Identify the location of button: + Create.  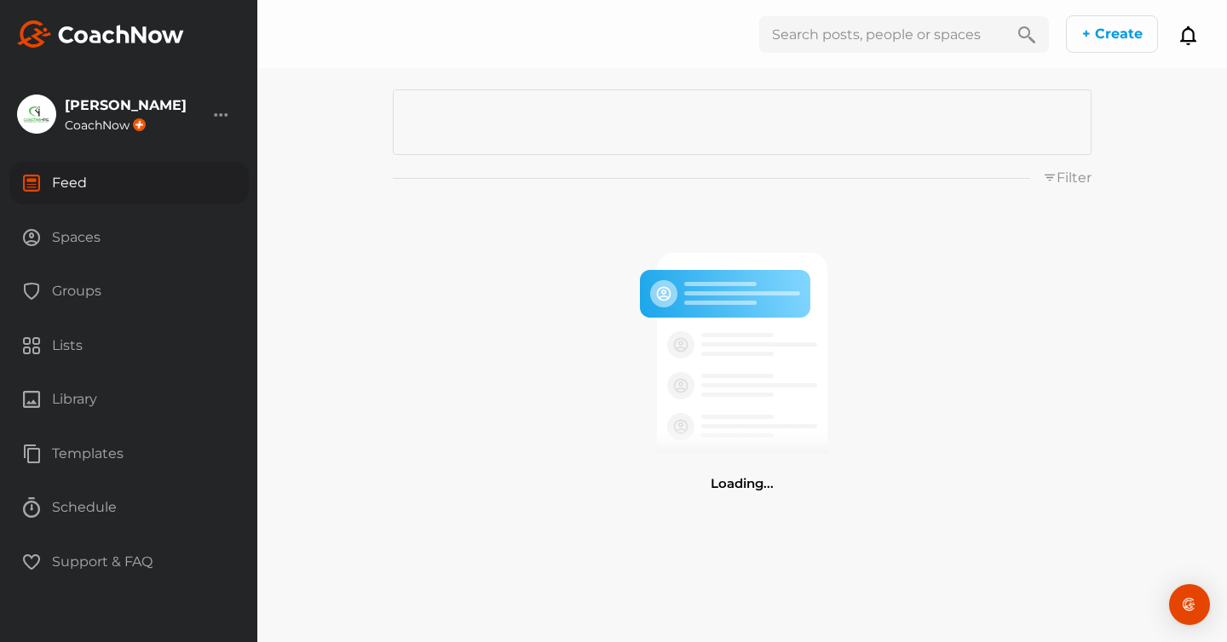
(1112, 34).